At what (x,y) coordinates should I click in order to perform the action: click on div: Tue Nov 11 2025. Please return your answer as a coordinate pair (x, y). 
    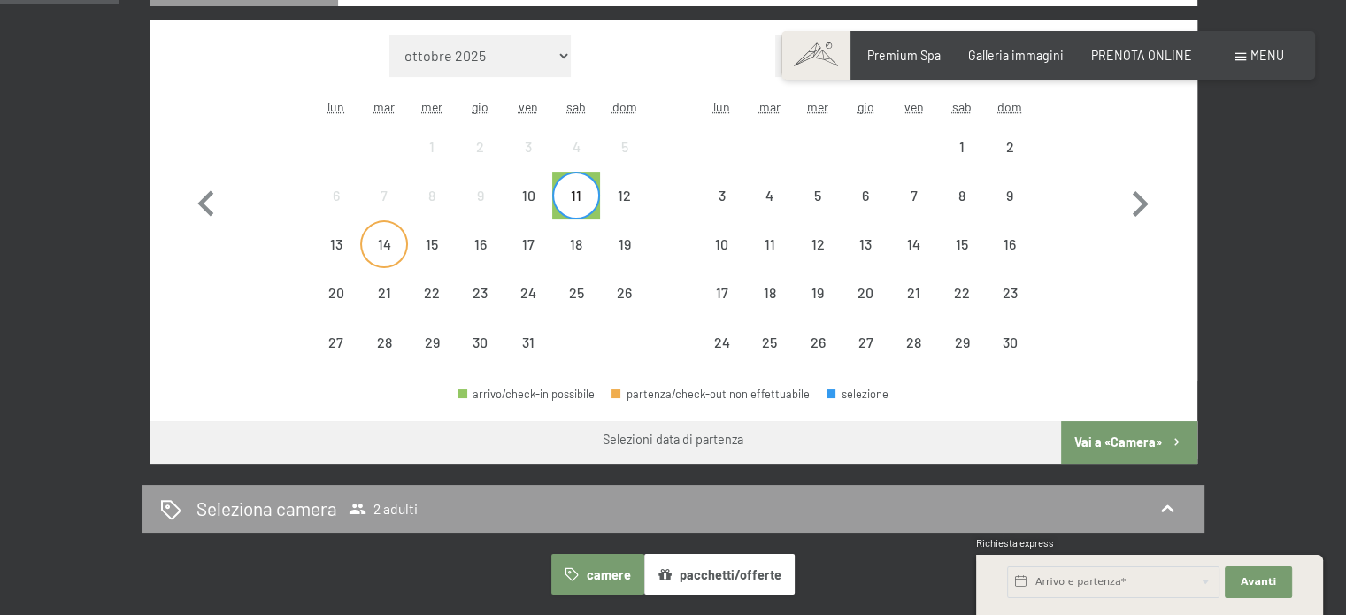
    Looking at the image, I should click on (770, 244).